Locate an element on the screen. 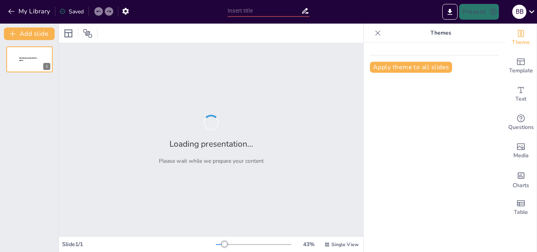 Image resolution: width=537 pixels, height=252 pixels. p: Please wait while we prepare your content is located at coordinates (211, 161).